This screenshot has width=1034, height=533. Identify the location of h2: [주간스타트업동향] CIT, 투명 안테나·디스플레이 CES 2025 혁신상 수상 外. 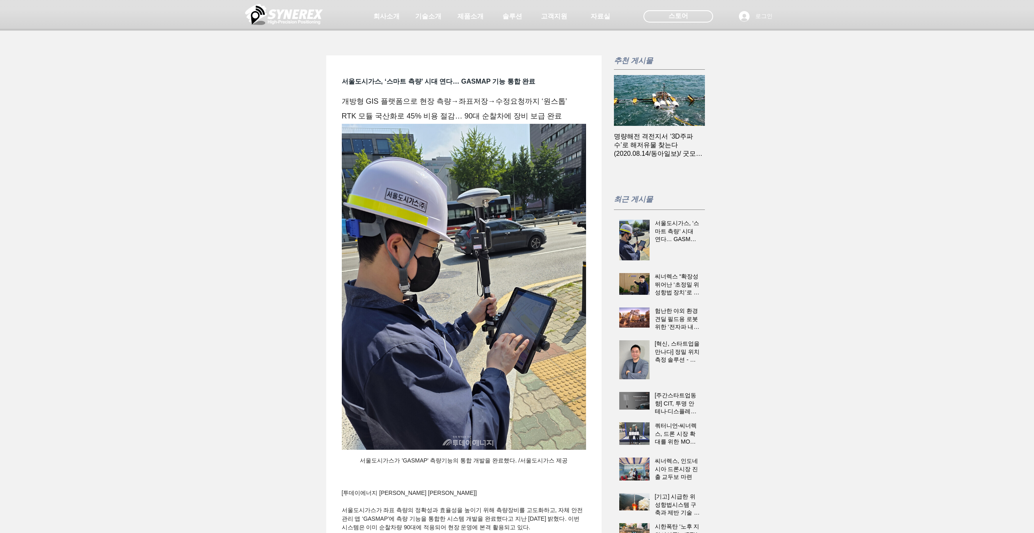
(678, 403).